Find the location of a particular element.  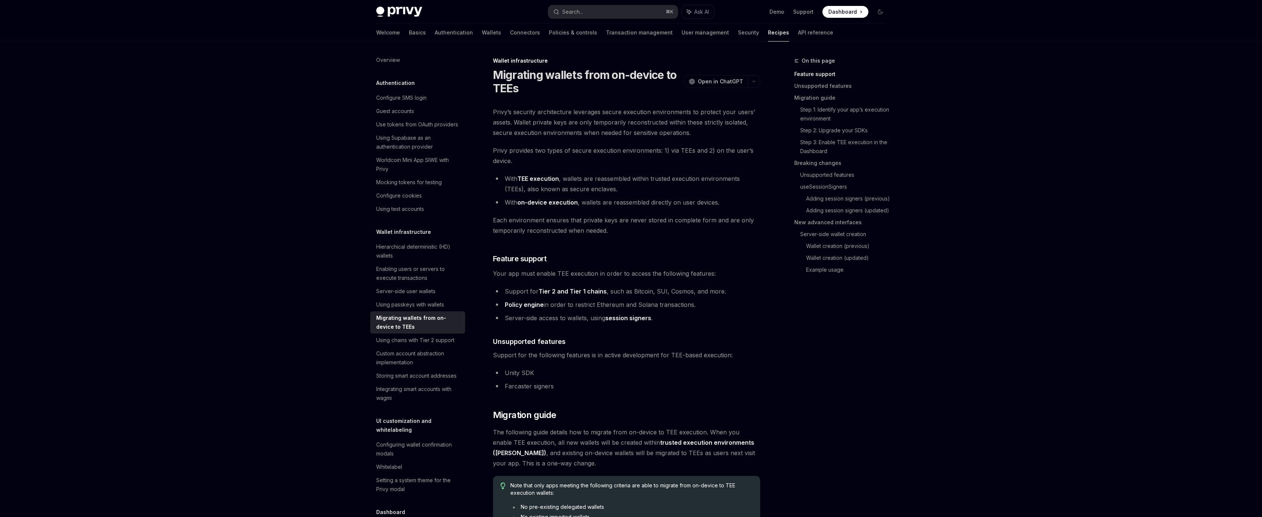

a: Guest accounts is located at coordinates (418, 111).